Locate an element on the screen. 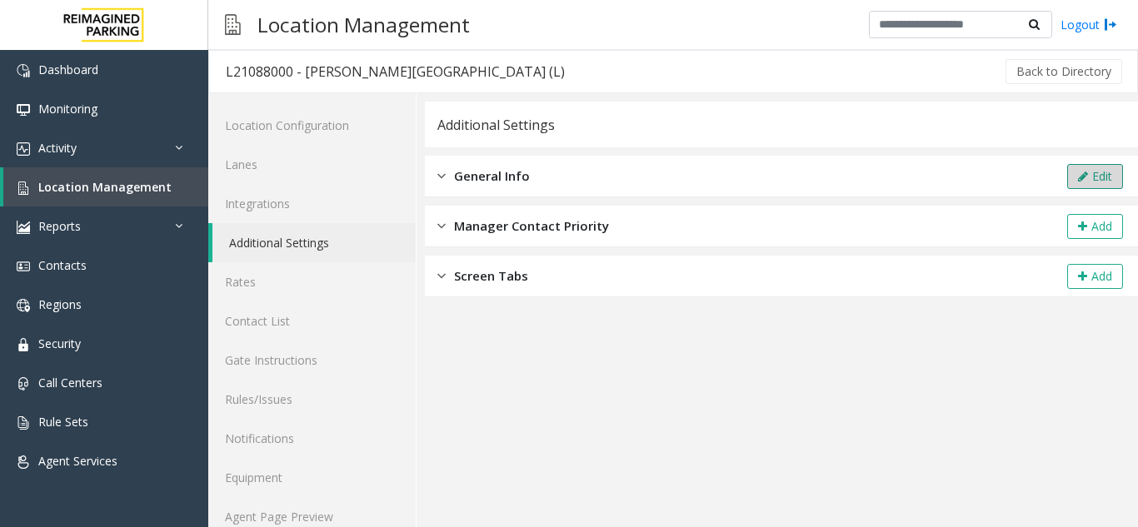 The width and height of the screenshot is (1138, 527). a: Equipment is located at coordinates (312, 477).